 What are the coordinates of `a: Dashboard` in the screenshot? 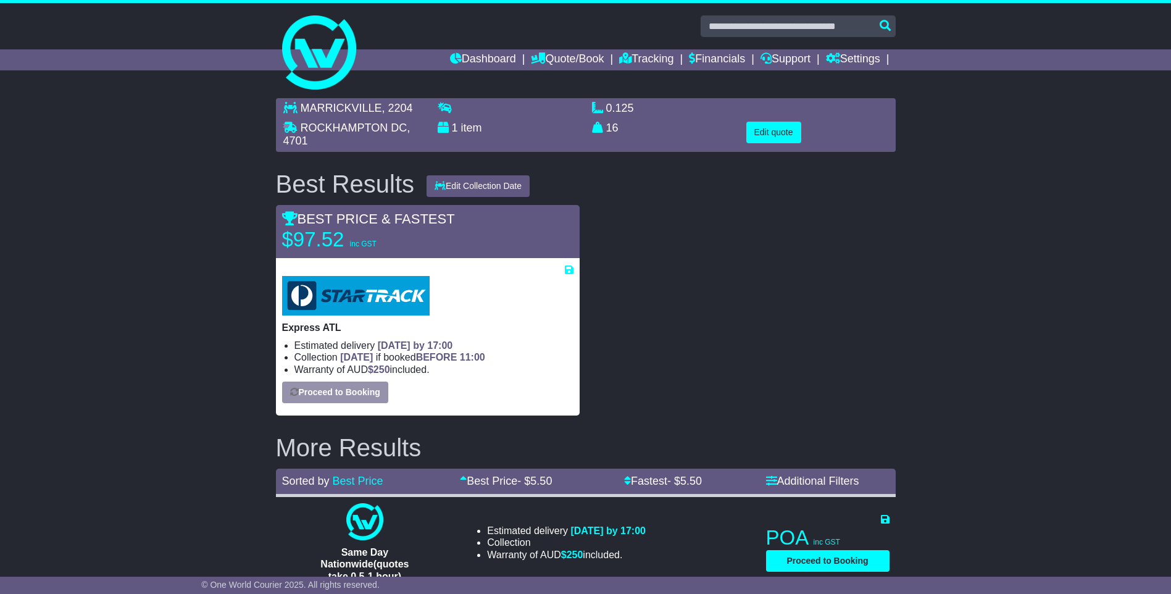 It's located at (483, 60).